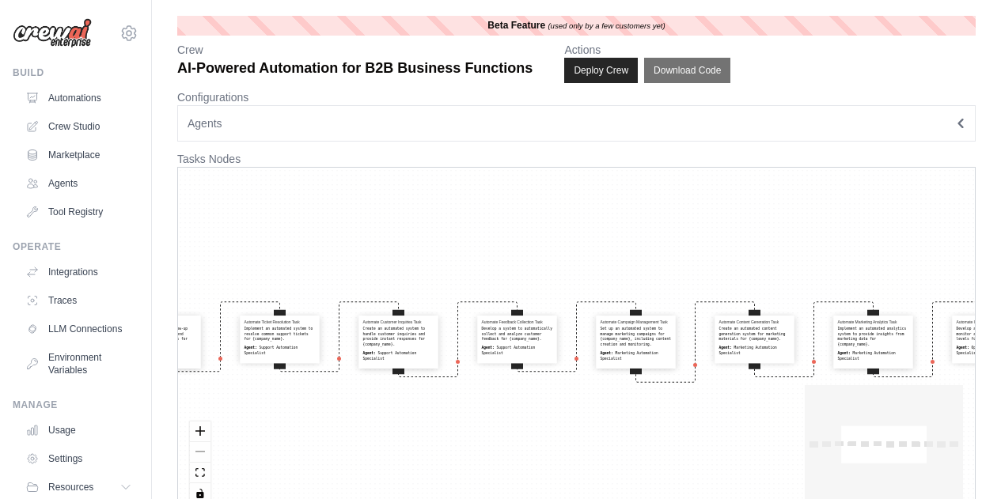 This screenshot has height=499, width=1001. What do you see at coordinates (874, 342) in the screenshot?
I see `div: Automate Marketing Analytics TaskImplement an automated analytics system to provide insights from...` at bounding box center [874, 342].